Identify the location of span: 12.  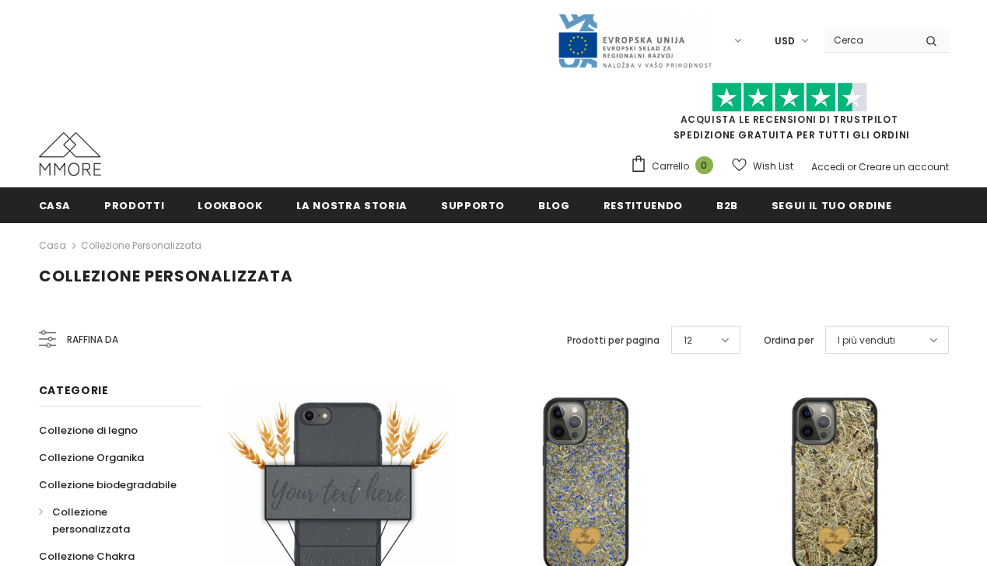
(687, 341).